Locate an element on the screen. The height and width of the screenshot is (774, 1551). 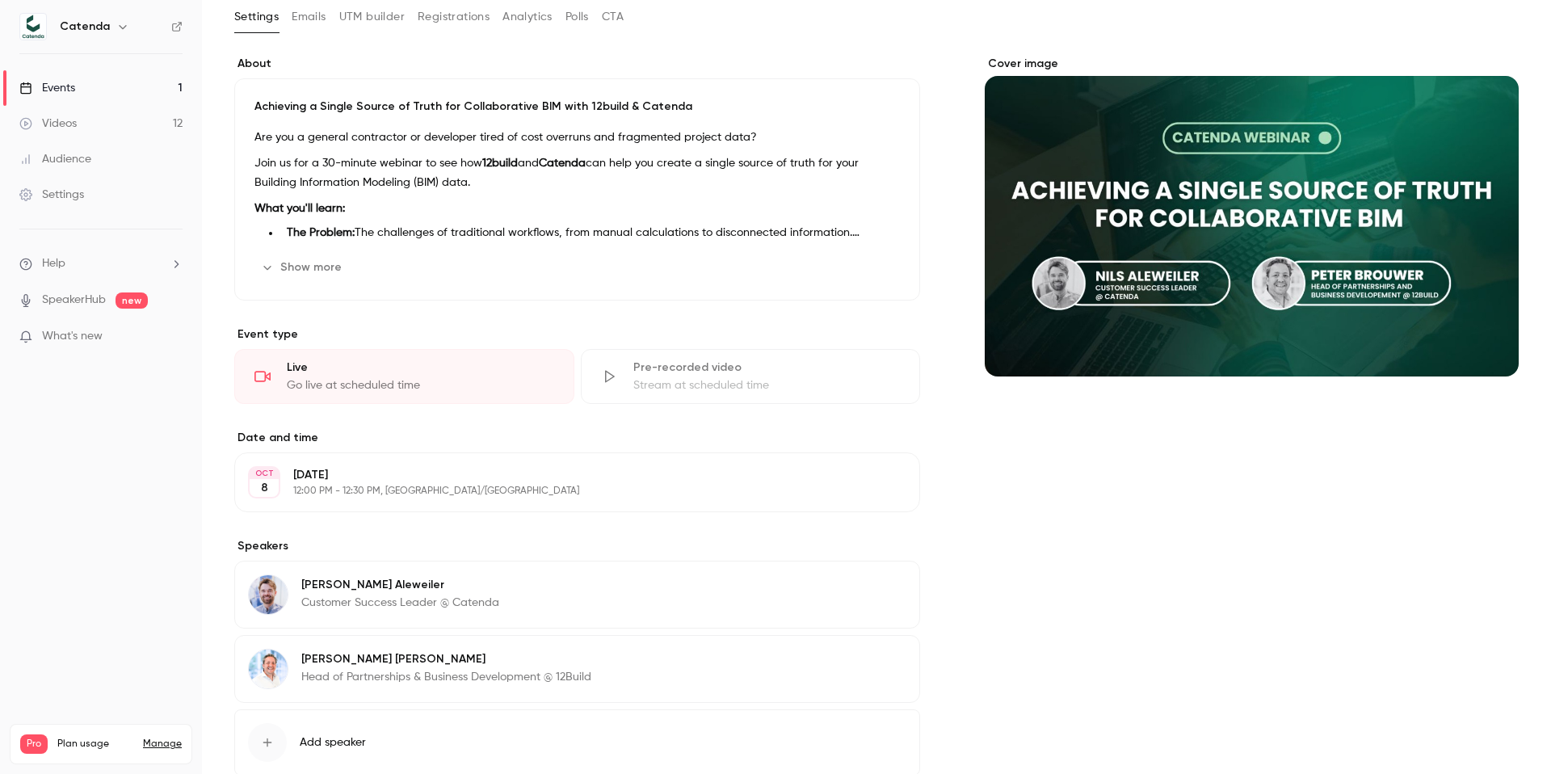
div: Videos is located at coordinates (48, 124).